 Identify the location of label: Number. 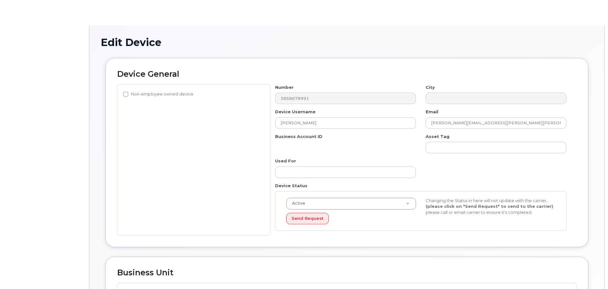
(284, 87).